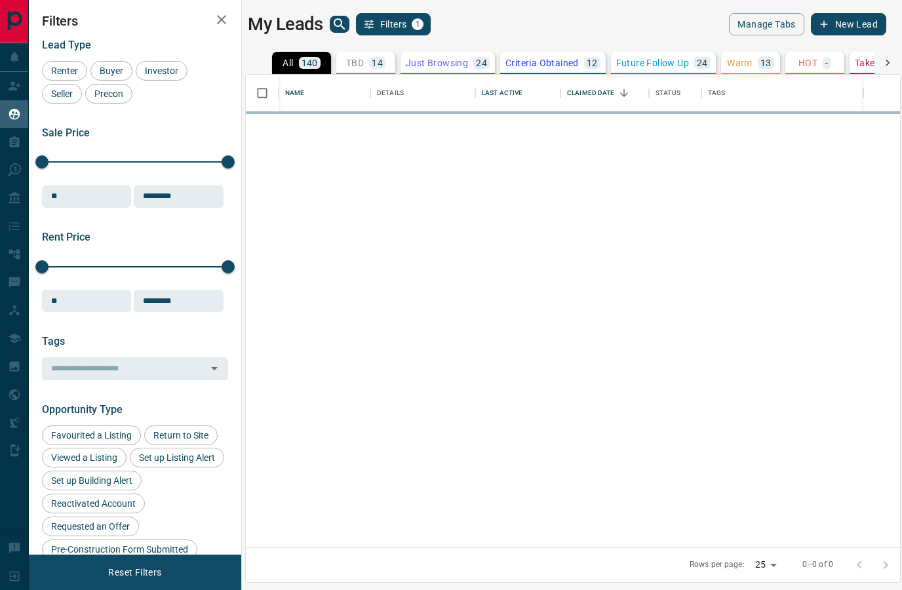 The height and width of the screenshot is (590, 902). I want to click on span: Set up Listing Alert, so click(177, 457).